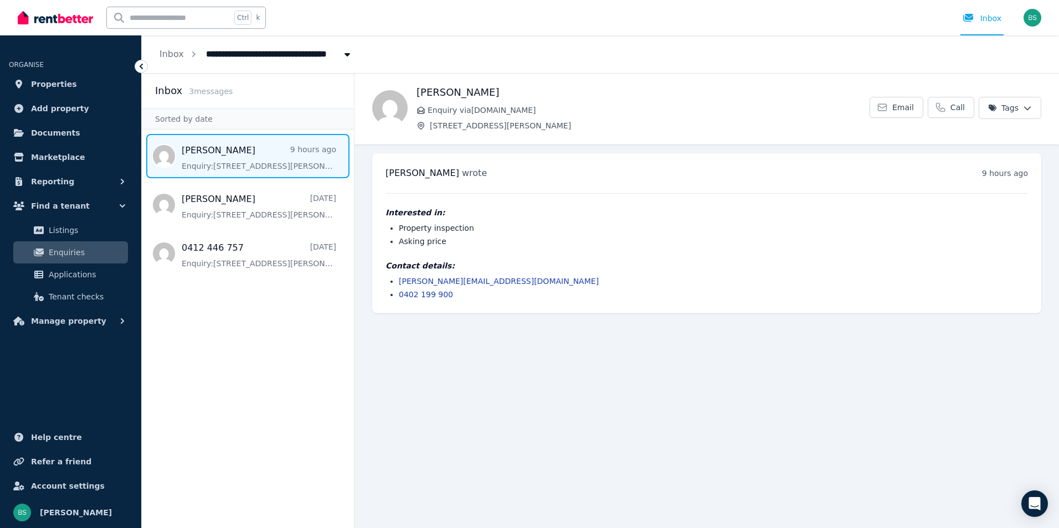 Image resolution: width=1059 pixels, height=528 pixels. What do you see at coordinates (707, 266) in the screenshot?
I see `h4: Contact details:` at bounding box center [707, 266].